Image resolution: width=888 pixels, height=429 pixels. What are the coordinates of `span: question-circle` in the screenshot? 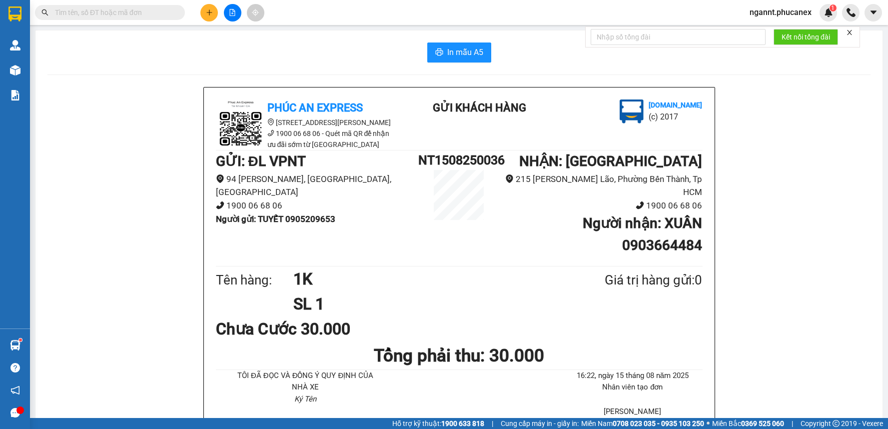 It's located at (15, 367).